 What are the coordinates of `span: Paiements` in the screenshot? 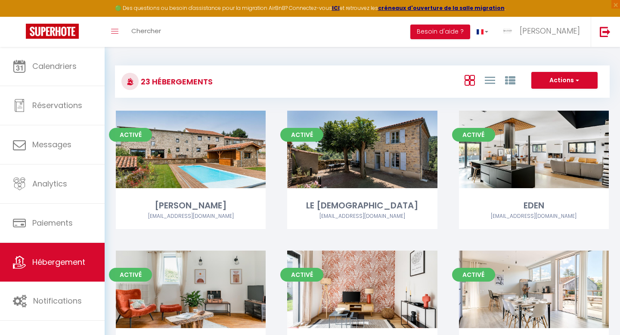 It's located at (52, 222).